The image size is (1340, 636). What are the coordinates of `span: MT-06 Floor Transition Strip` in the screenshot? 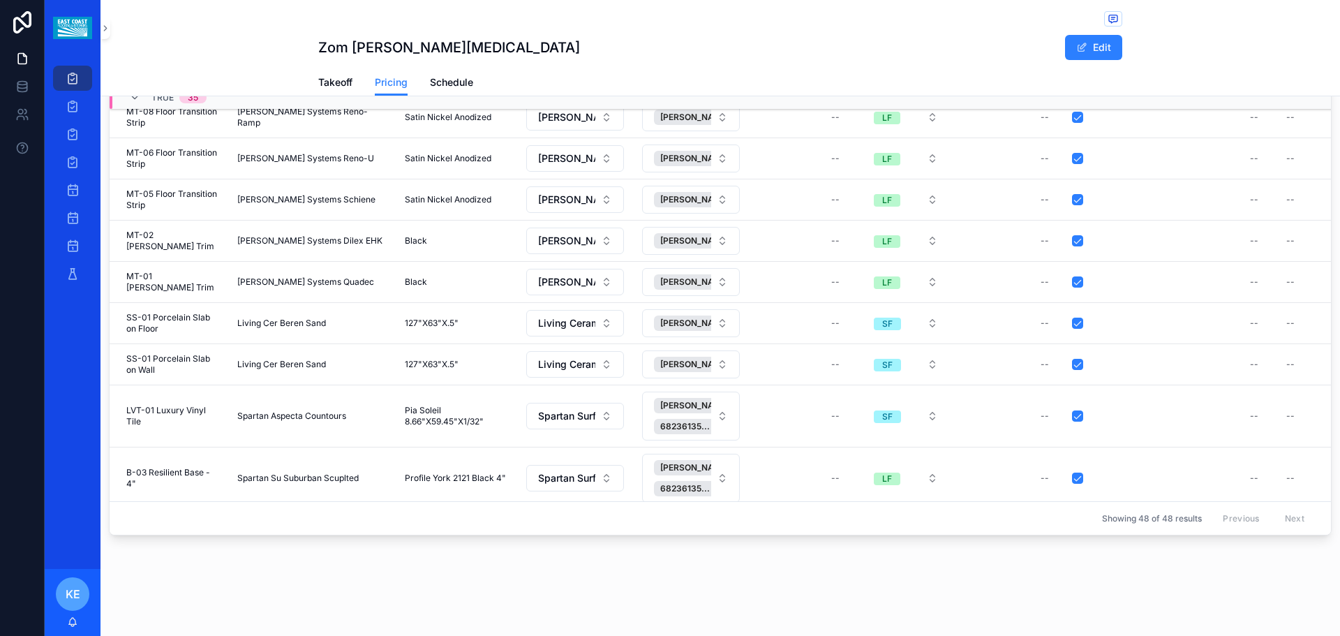 It's located at (173, 158).